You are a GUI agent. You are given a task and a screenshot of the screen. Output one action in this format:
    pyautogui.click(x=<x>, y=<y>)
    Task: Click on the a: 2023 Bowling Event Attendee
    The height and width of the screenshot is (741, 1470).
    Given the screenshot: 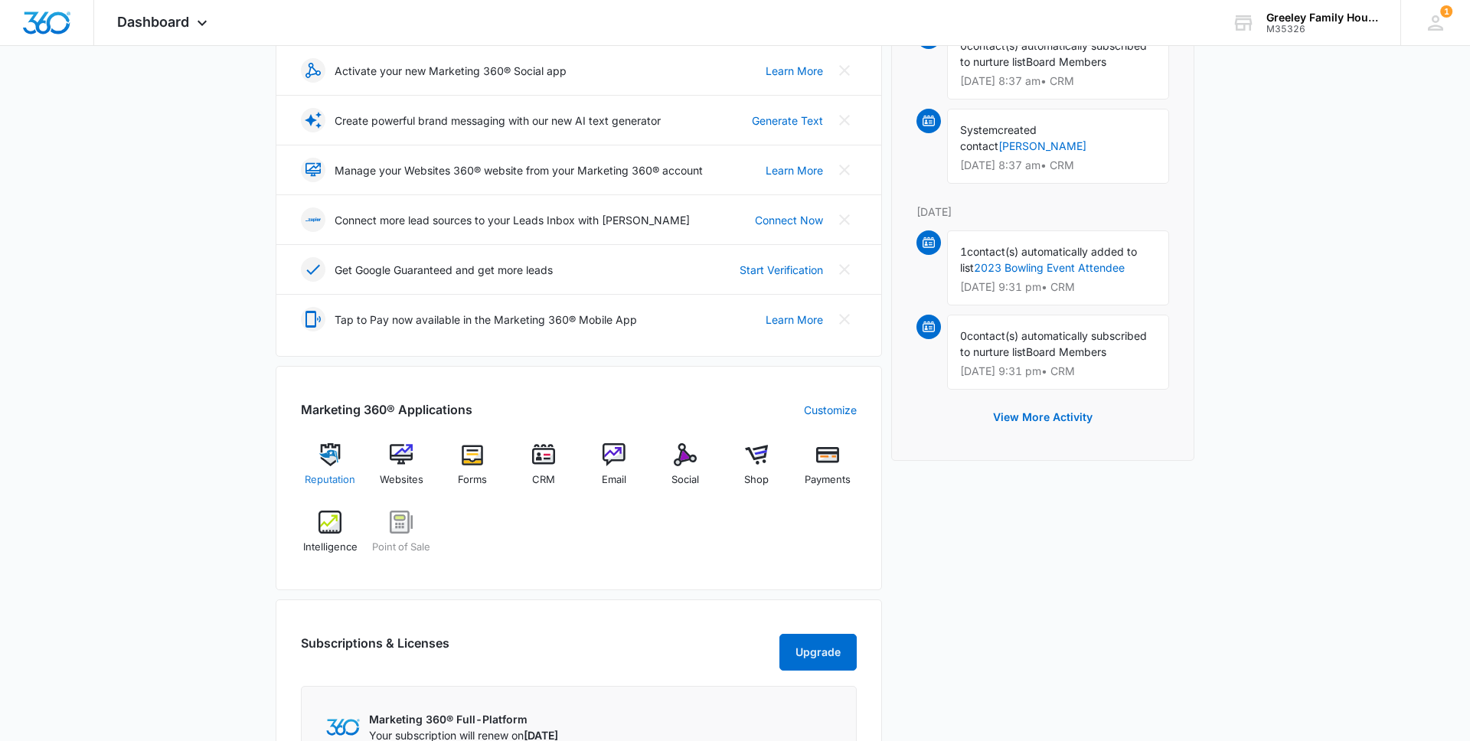 What is the action you would take?
    pyautogui.click(x=1049, y=267)
    